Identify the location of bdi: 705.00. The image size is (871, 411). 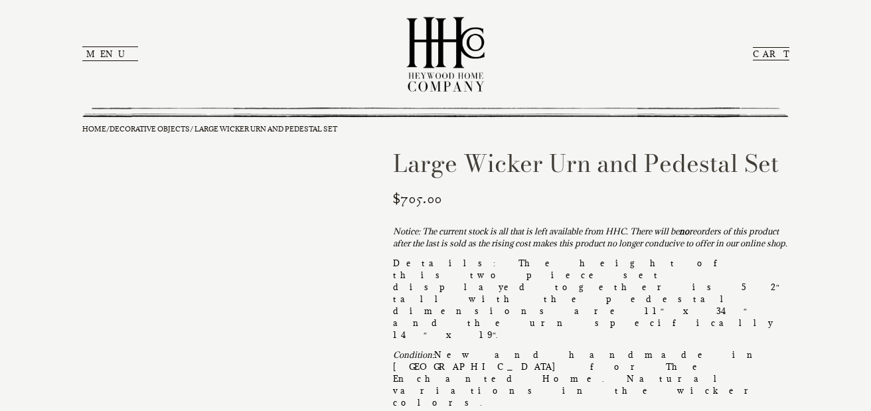
(417, 199).